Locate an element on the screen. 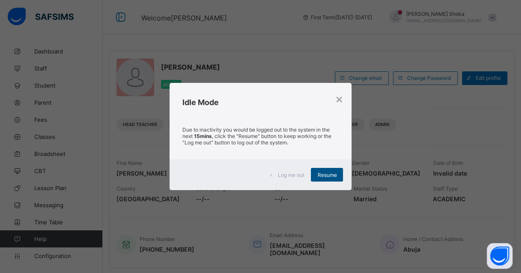 The image size is (521, 273). span: Log me out is located at coordinates (291, 175).